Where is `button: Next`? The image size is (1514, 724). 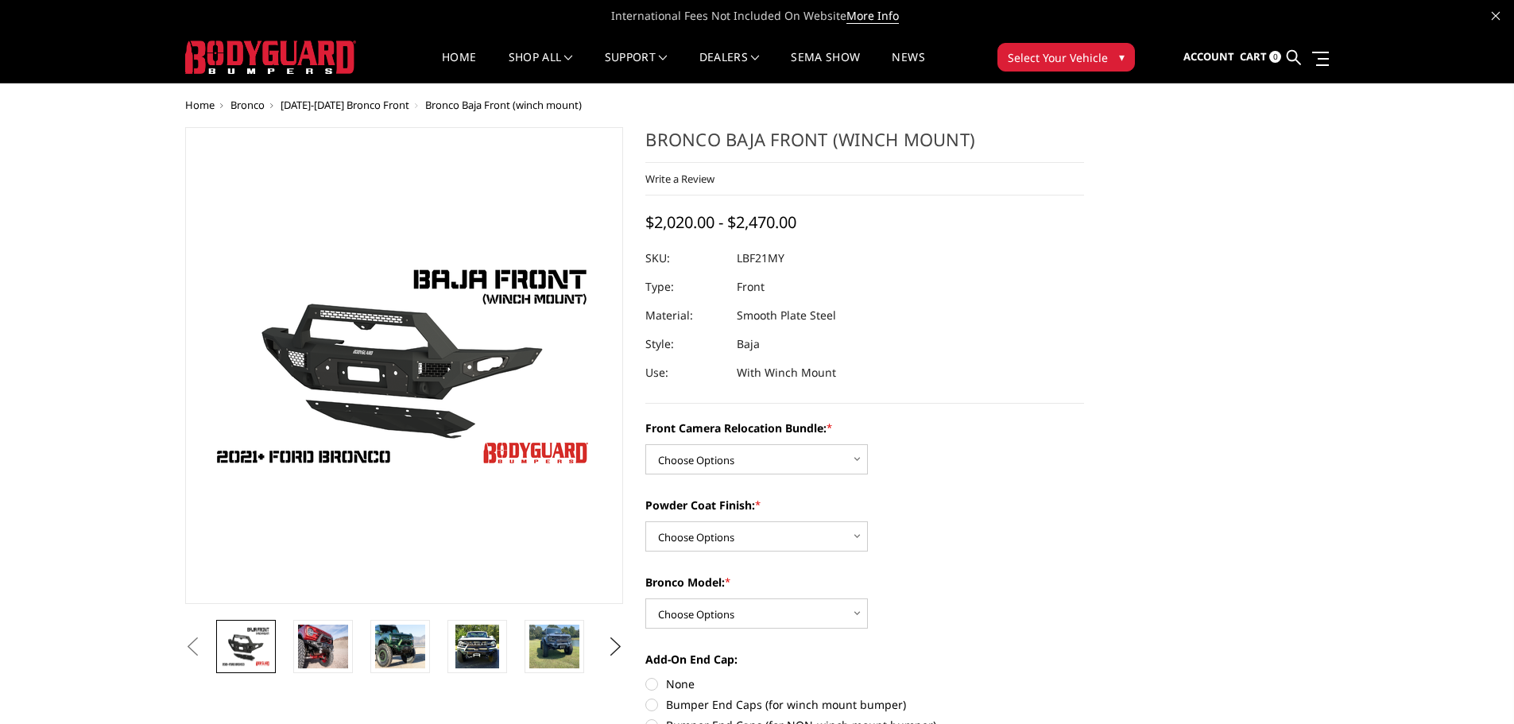 button: Next is located at coordinates (615, 647).